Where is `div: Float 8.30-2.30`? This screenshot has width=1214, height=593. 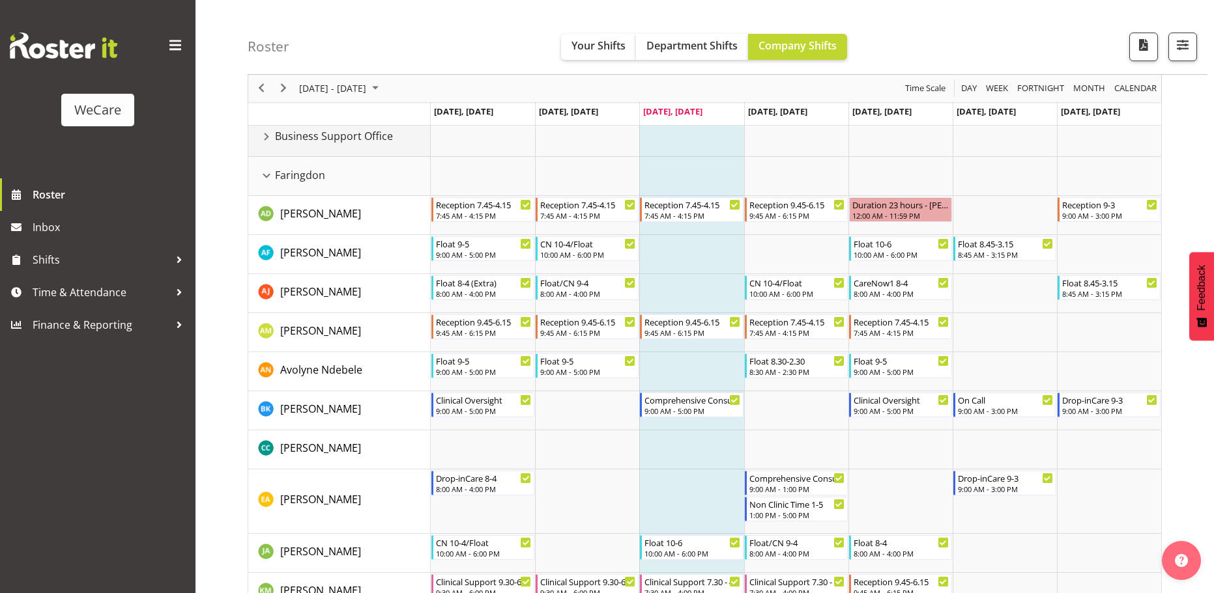 div: Float 8.30-2.30 is located at coordinates (797, 361).